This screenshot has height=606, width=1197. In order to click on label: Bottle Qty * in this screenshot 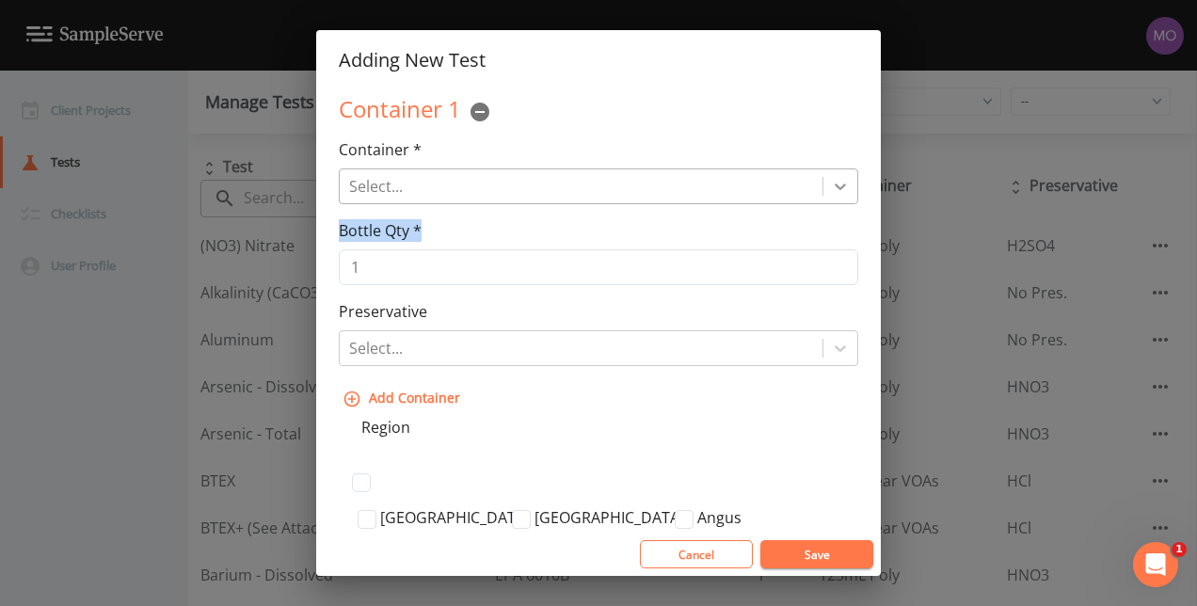, I will do `click(380, 231)`.